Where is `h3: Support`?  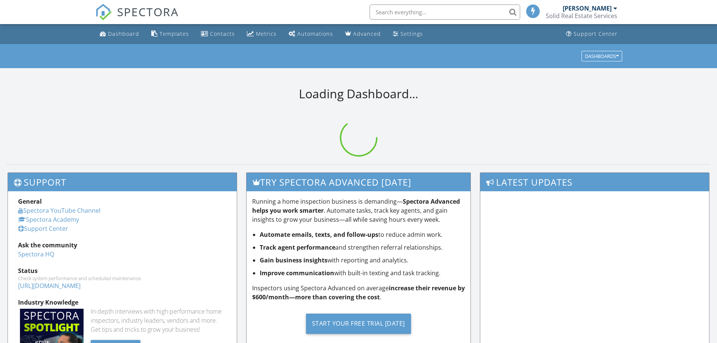
h3: Support is located at coordinates (122, 182).